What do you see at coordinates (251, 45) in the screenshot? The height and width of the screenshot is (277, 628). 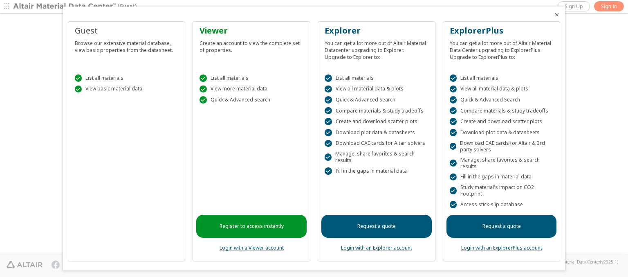 I see `div: Create an account to view the complete set of properties.` at bounding box center [251, 45].